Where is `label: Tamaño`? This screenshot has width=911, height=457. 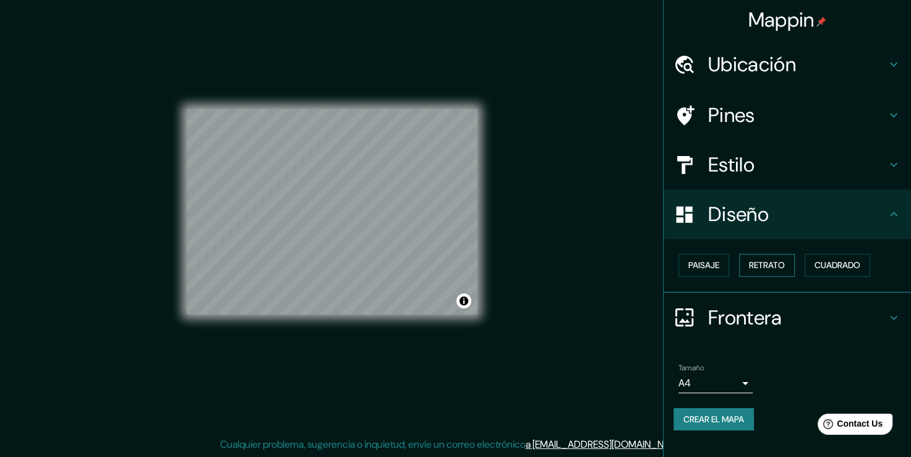 label: Tamaño is located at coordinates (691, 367).